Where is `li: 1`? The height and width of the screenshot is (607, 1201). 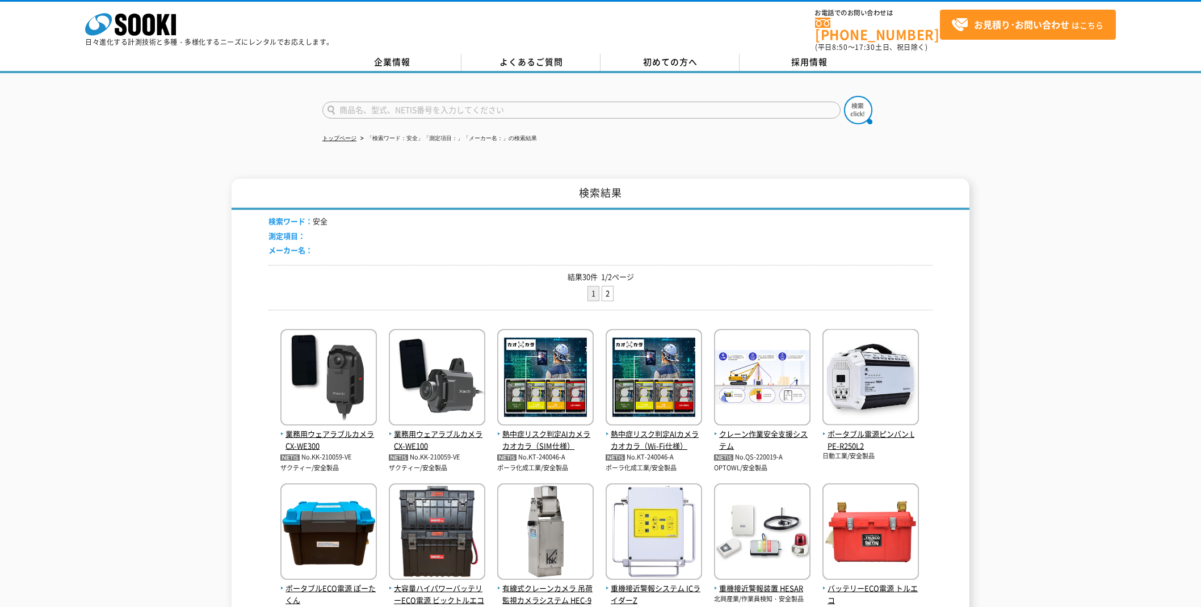 li: 1 is located at coordinates (593, 293).